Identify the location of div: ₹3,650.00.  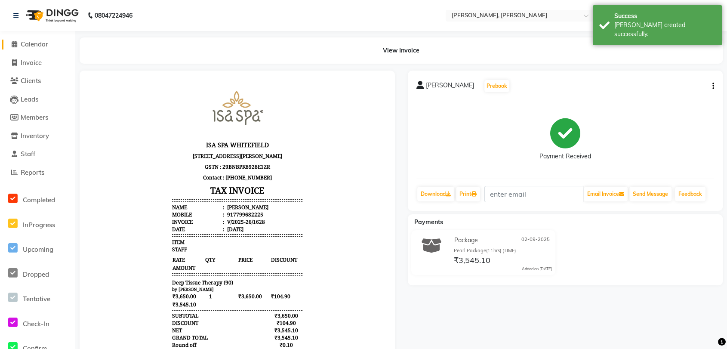
(198, 236).